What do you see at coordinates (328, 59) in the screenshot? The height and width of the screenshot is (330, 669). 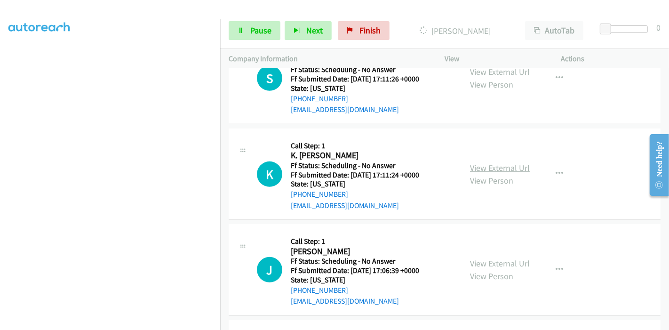 I see `p: Company Information` at bounding box center [328, 59].